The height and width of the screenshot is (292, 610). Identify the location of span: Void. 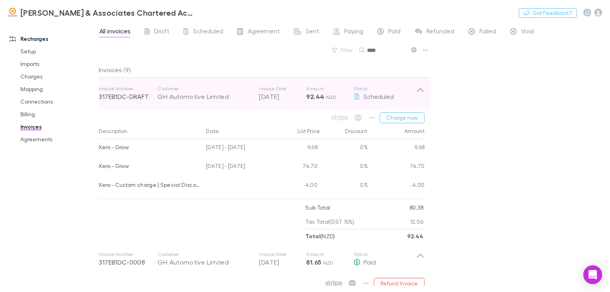
(527, 32).